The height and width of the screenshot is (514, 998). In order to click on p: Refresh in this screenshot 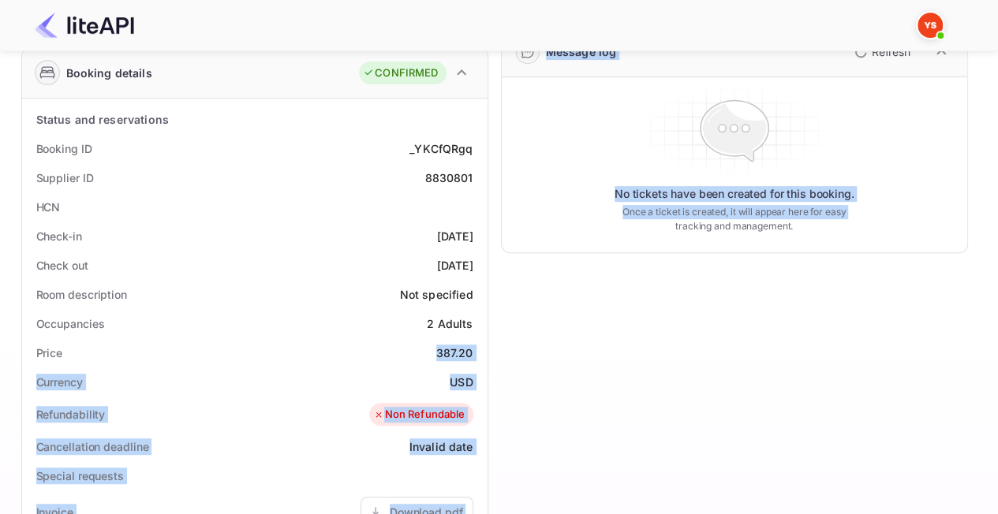, I will do `click(890, 51)`.